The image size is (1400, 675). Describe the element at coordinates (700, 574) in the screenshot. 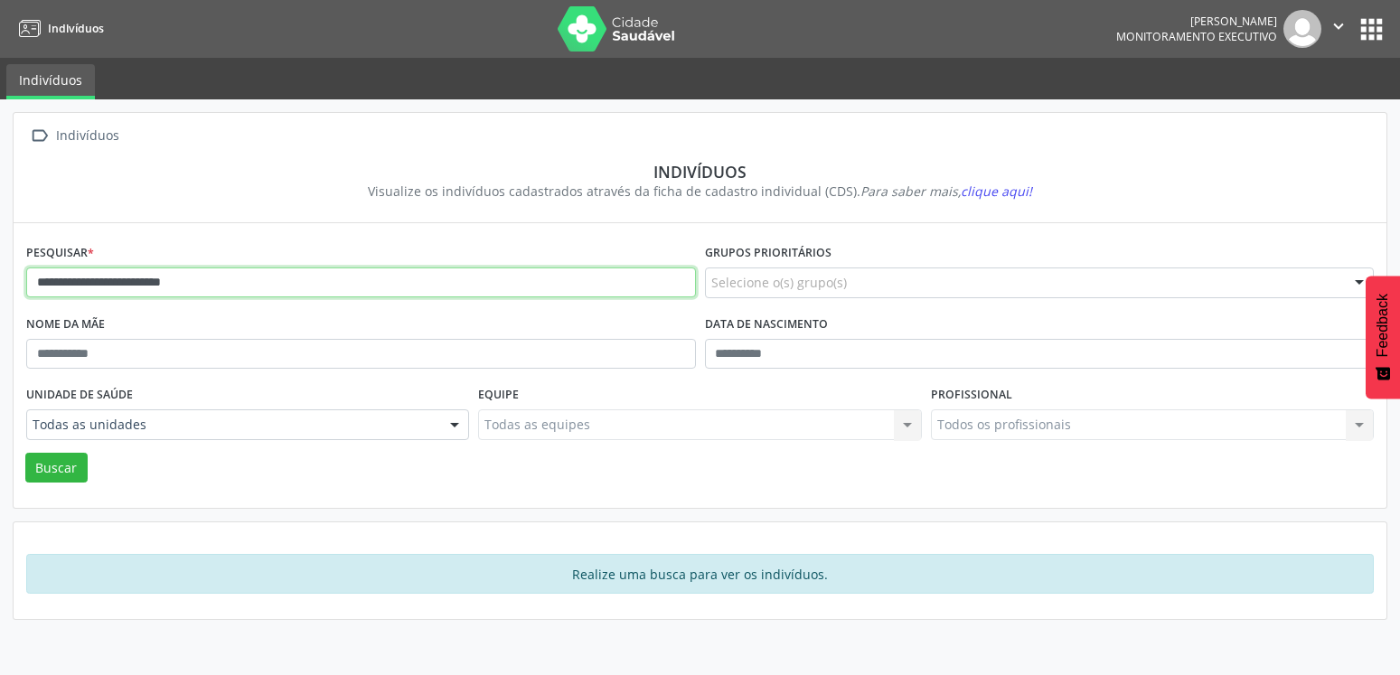

I see `div: Realize uma busca para ver os indivíduos.` at that location.